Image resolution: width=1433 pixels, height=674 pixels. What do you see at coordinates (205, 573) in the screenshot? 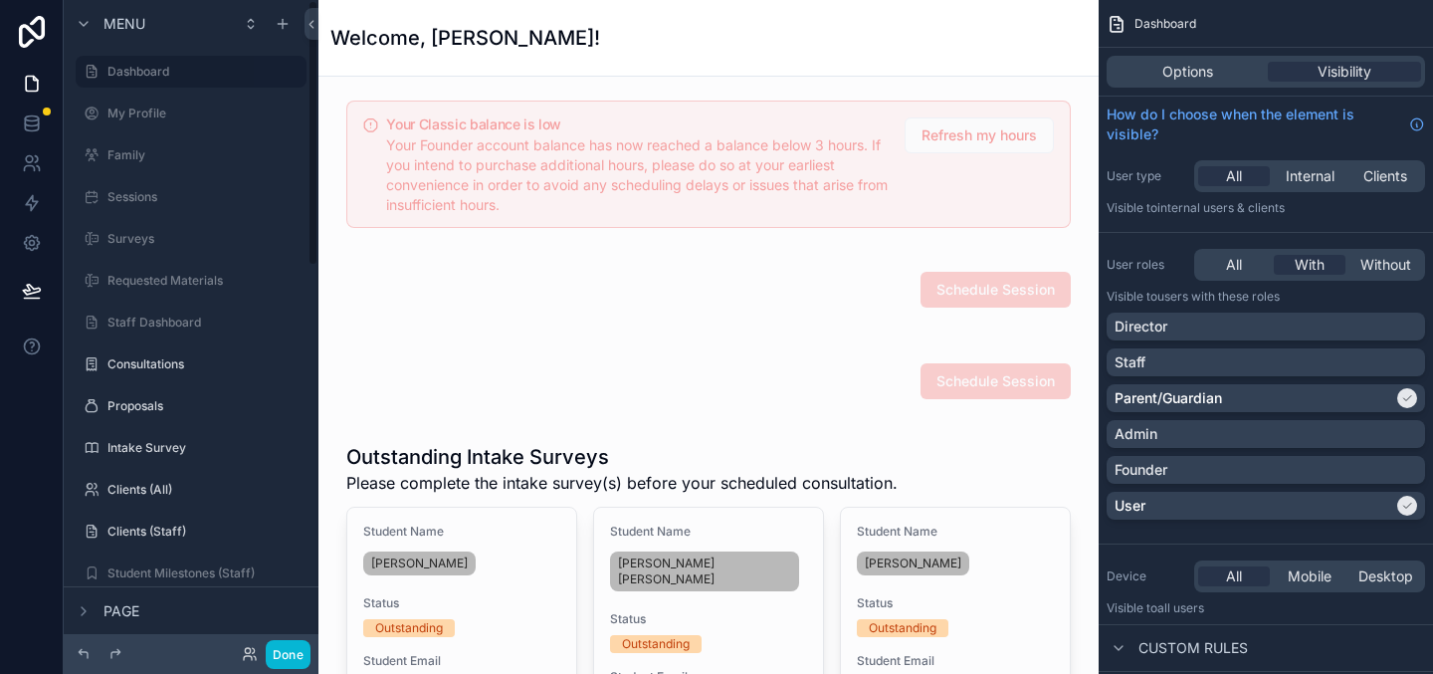
I see `label: Student Milestones (Staff)` at bounding box center [205, 573].